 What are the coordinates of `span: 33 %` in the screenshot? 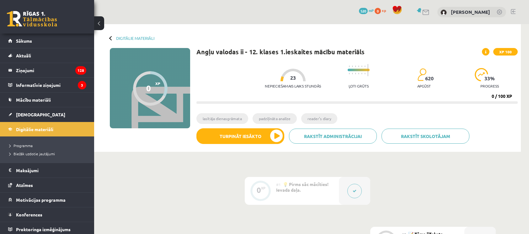 It's located at (490, 78).